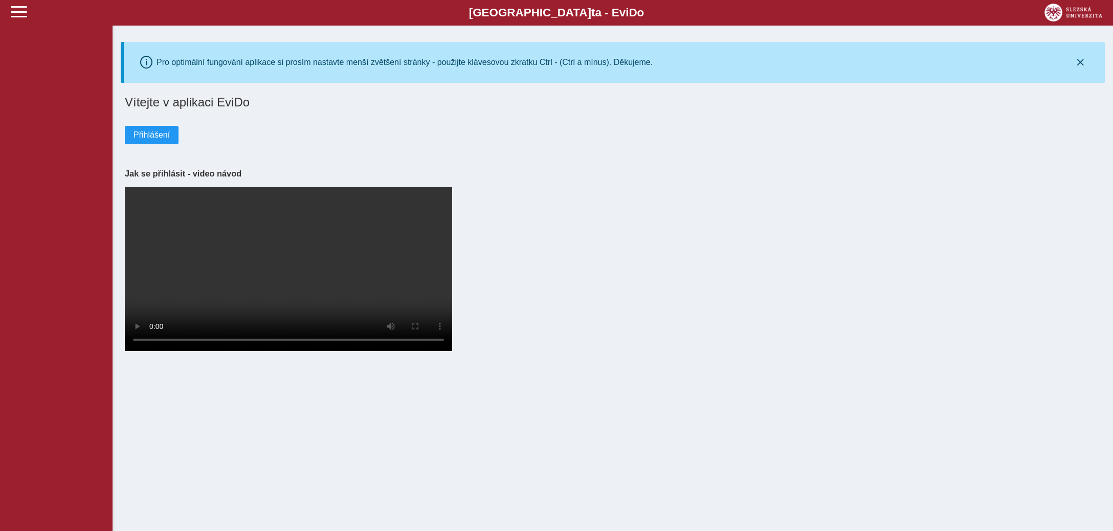 This screenshot has width=1113, height=531. Describe the element at coordinates (641, 12) in the screenshot. I see `span: o` at that location.